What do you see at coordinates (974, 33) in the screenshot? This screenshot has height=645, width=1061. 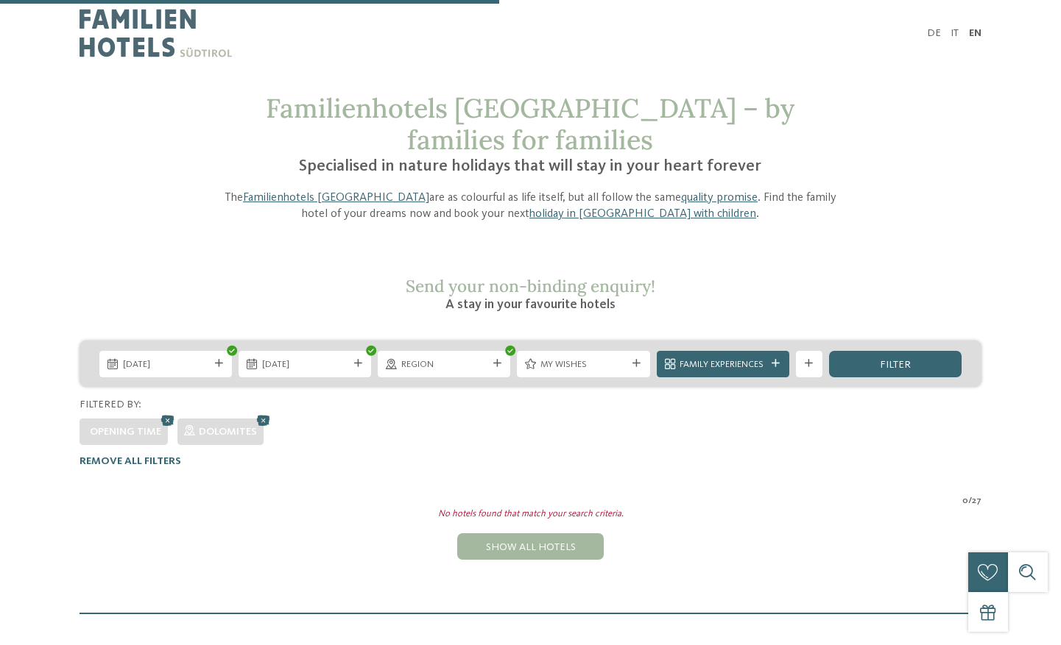 I see `a: EN` at bounding box center [974, 33].